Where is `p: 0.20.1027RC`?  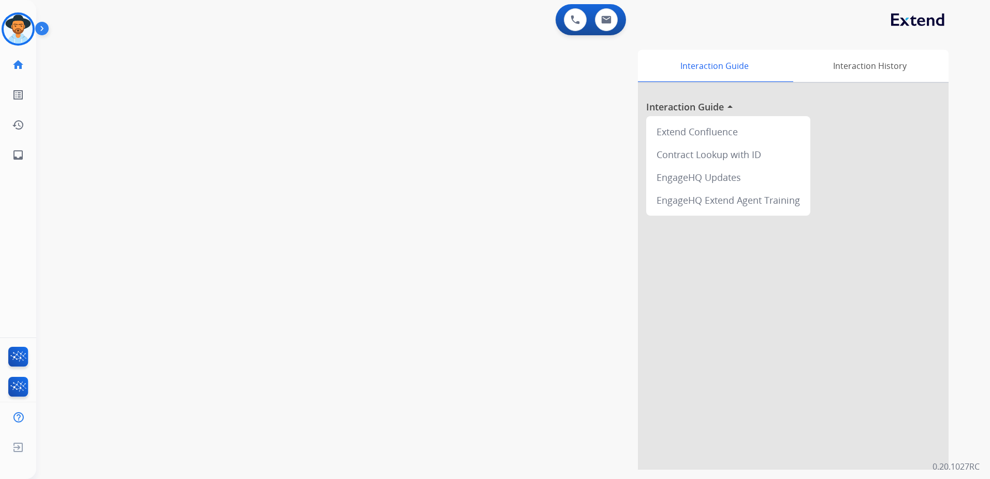
p: 0.20.1027RC is located at coordinates (956, 466).